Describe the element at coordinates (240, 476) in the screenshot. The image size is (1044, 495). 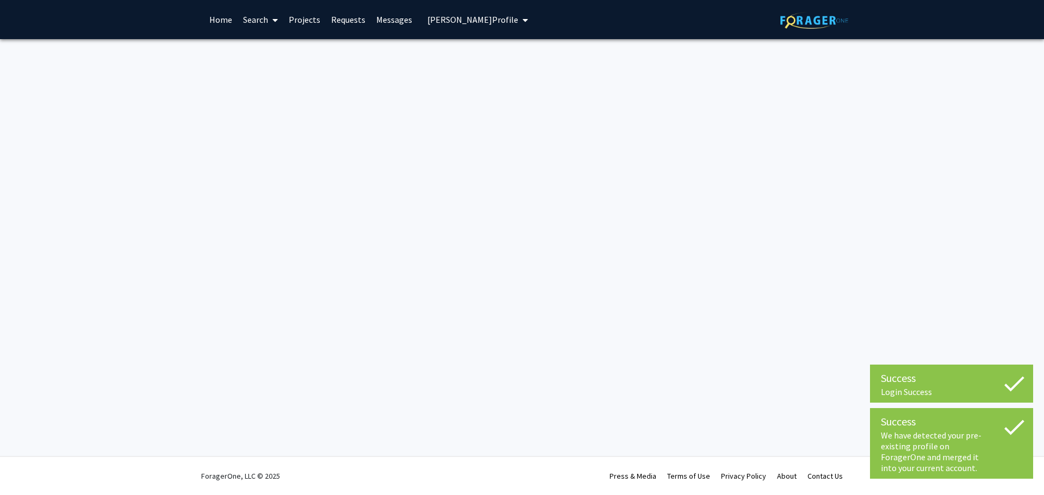
I see `div: ForagerOne, LLC © 2025` at that location.